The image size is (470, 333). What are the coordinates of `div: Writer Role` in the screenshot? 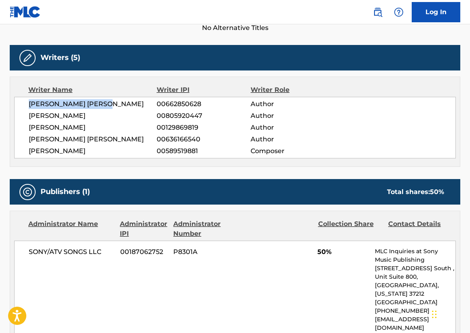 It's located at (293, 90).